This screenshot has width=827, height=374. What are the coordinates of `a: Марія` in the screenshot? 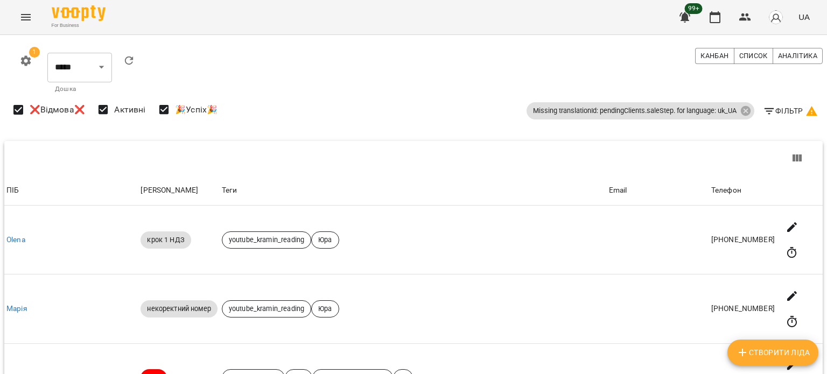 It's located at (17, 309).